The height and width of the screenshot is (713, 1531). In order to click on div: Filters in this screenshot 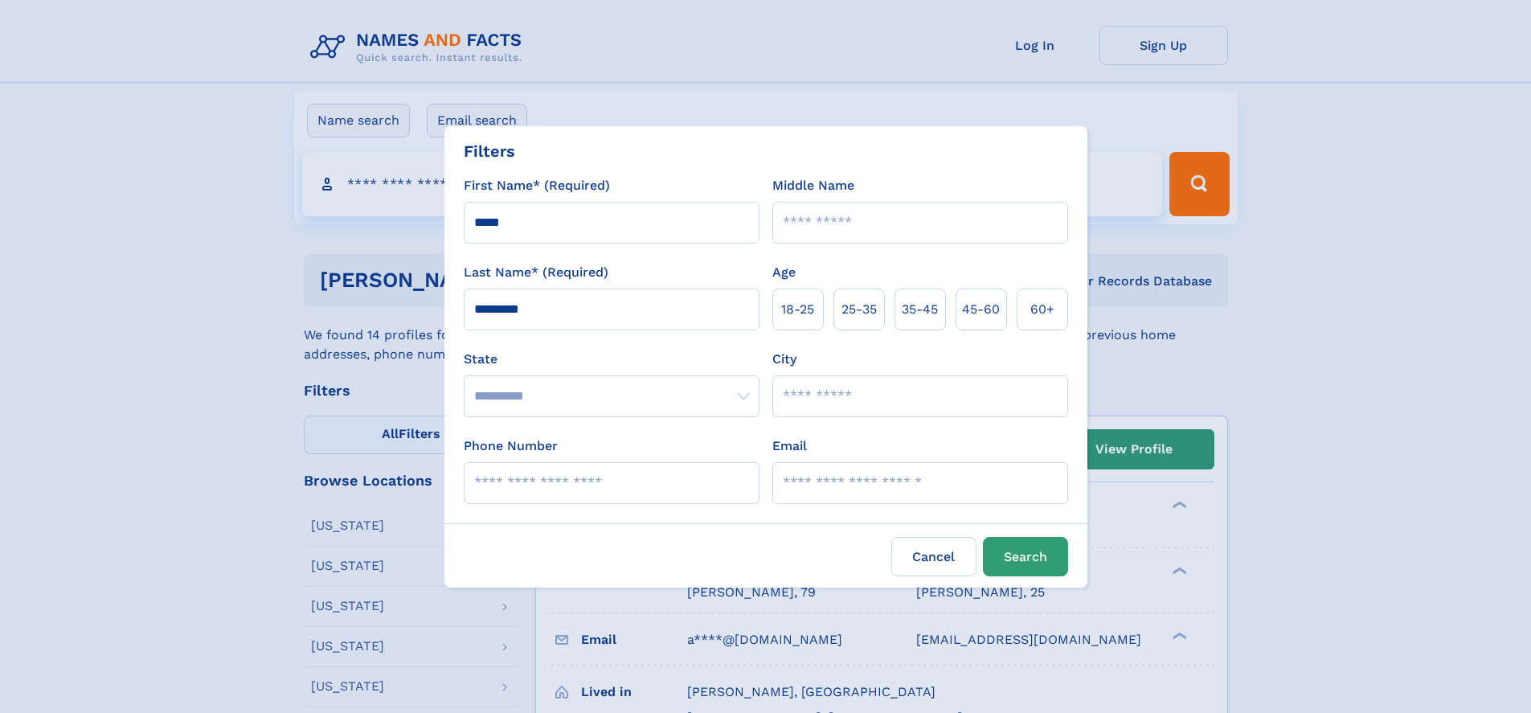, I will do `click(489, 151)`.